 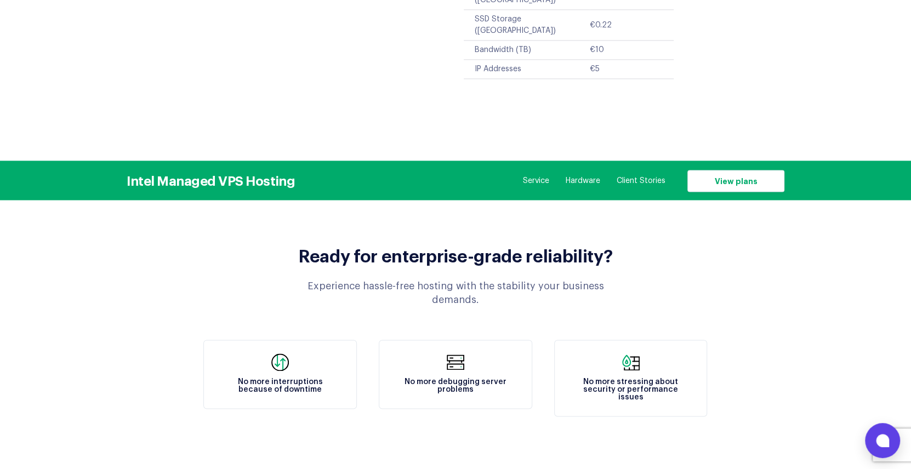 What do you see at coordinates (631, 390) in the screenshot?
I see `h4: No more stressing about security or performance issues` at bounding box center [631, 390].